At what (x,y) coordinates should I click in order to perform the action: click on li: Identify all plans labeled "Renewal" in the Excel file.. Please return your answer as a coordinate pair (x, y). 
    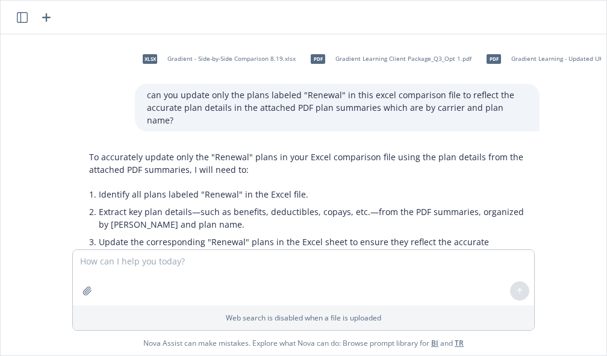
    Looking at the image, I should click on (313, 194).